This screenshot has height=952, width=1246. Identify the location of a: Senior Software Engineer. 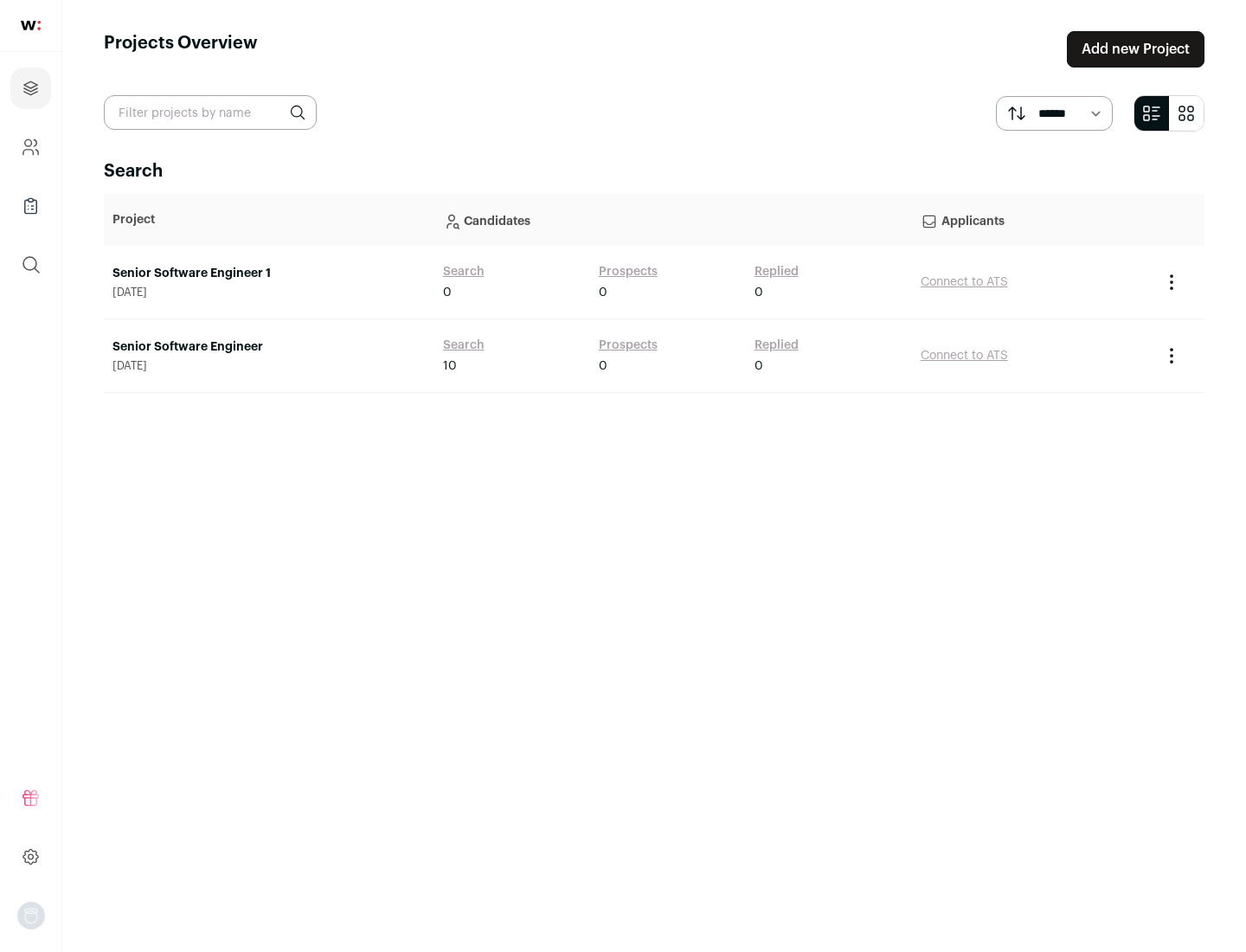
(269, 347).